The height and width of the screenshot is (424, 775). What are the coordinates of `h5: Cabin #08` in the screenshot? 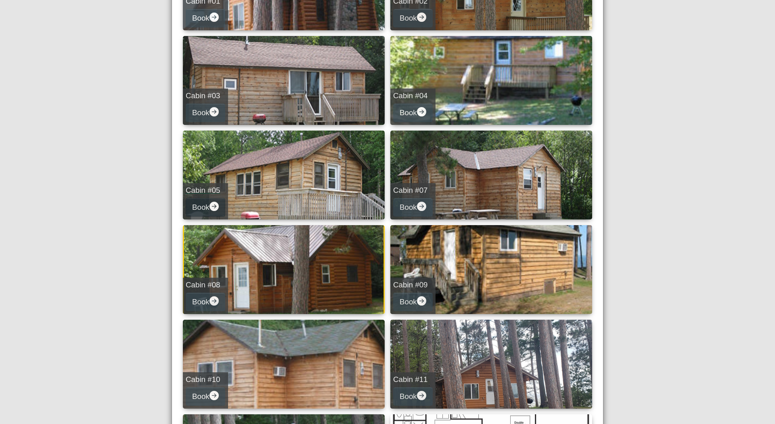 It's located at (206, 285).